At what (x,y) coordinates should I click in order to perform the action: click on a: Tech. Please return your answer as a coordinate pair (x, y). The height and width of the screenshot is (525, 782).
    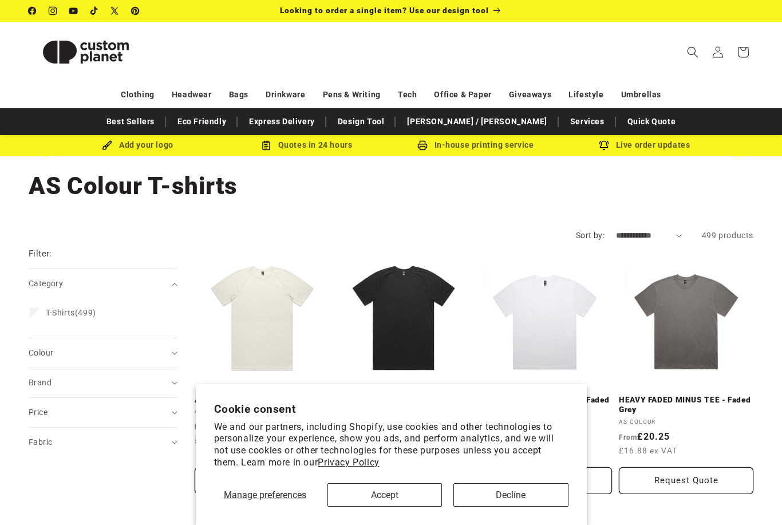
    Looking at the image, I should click on (407, 94).